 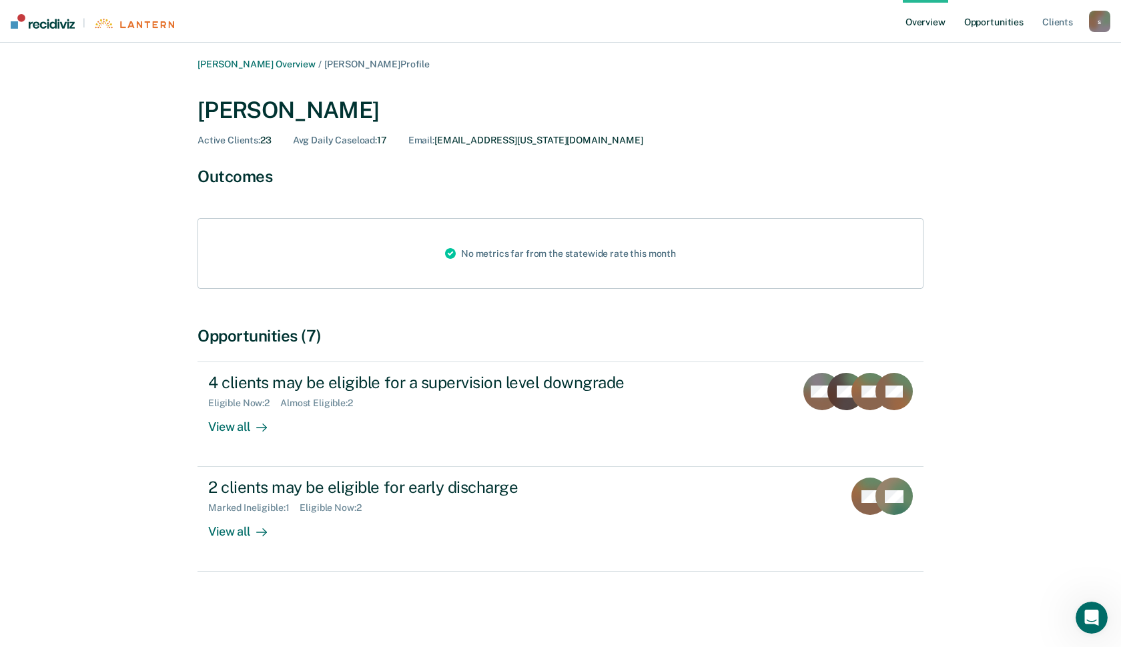 What do you see at coordinates (561, 336) in the screenshot?
I see `div: Opportunities (7)` at bounding box center [561, 336].